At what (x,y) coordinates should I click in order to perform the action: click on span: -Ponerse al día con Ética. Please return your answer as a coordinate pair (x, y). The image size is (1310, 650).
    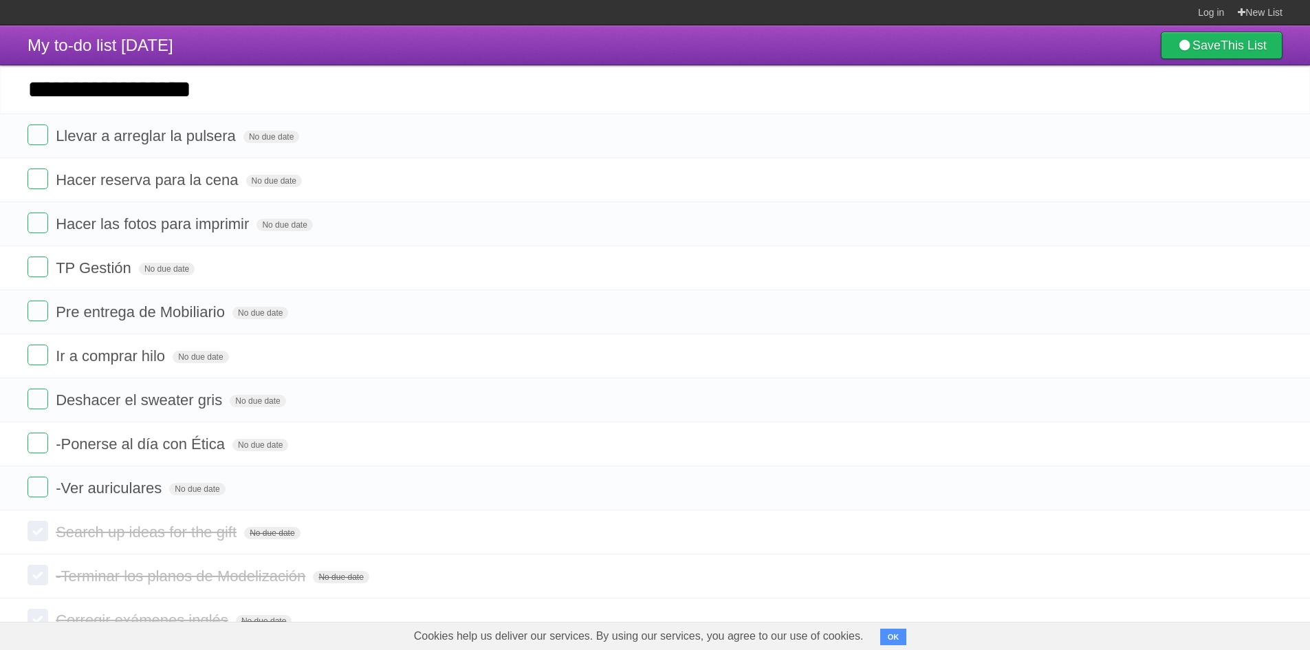
    Looking at the image, I should click on (142, 444).